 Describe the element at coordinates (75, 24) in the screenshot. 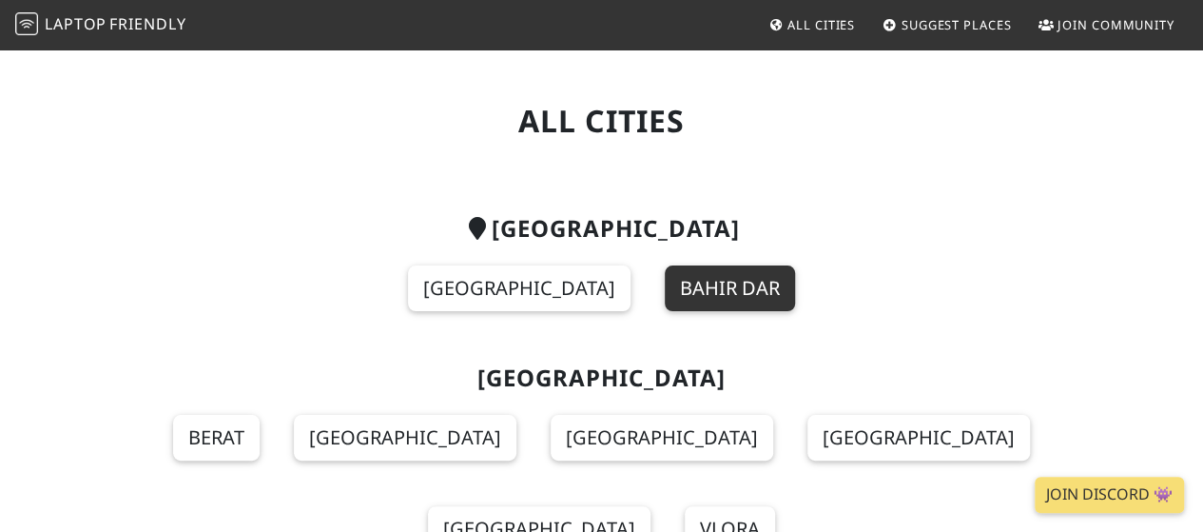

I see `span: Laptop` at that location.